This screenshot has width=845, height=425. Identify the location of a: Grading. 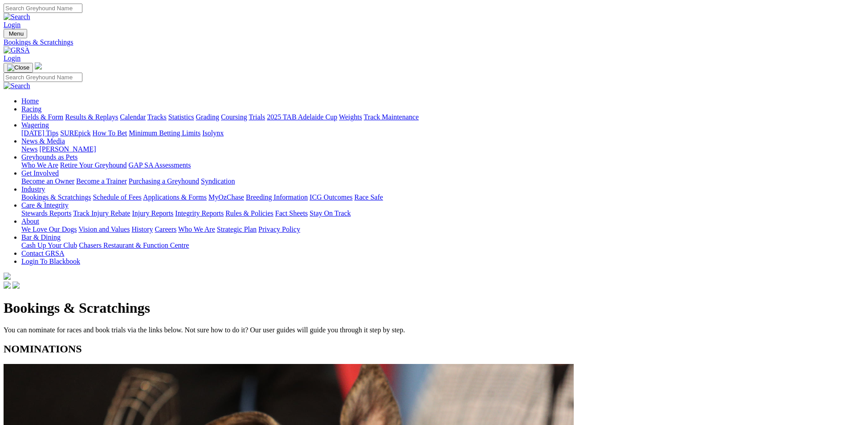
(208, 117).